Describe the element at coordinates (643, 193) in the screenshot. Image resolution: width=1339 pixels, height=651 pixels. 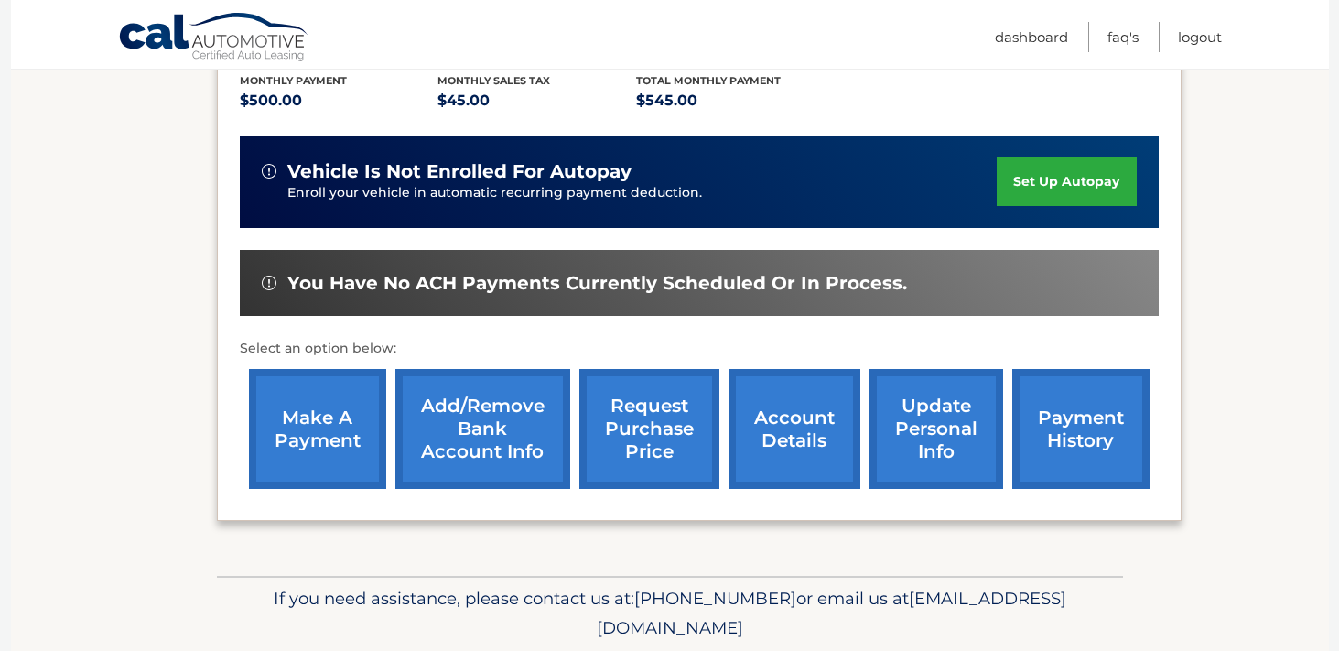
I see `p: Enroll your vehicle in automatic recurring payment deduction.` at that location.